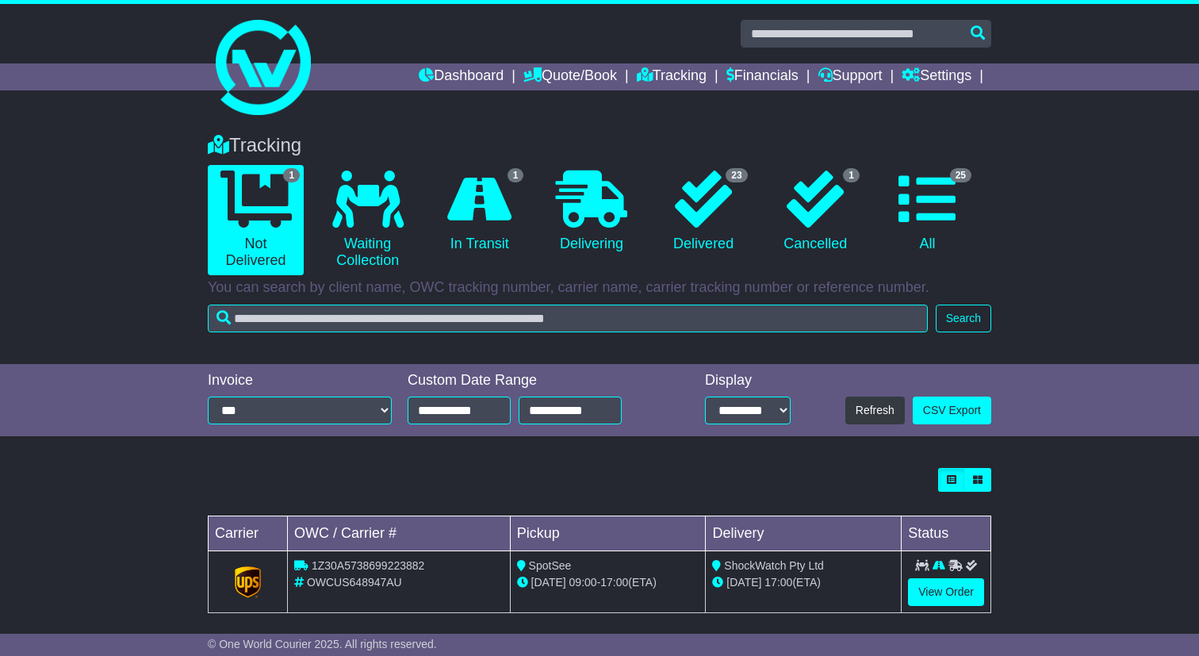  What do you see at coordinates (804, 582) in the screenshot?
I see `div: (ETA)` at bounding box center [804, 582].